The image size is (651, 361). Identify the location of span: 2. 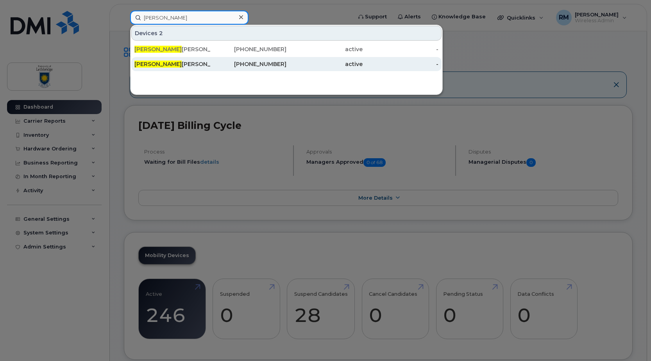
(161, 33).